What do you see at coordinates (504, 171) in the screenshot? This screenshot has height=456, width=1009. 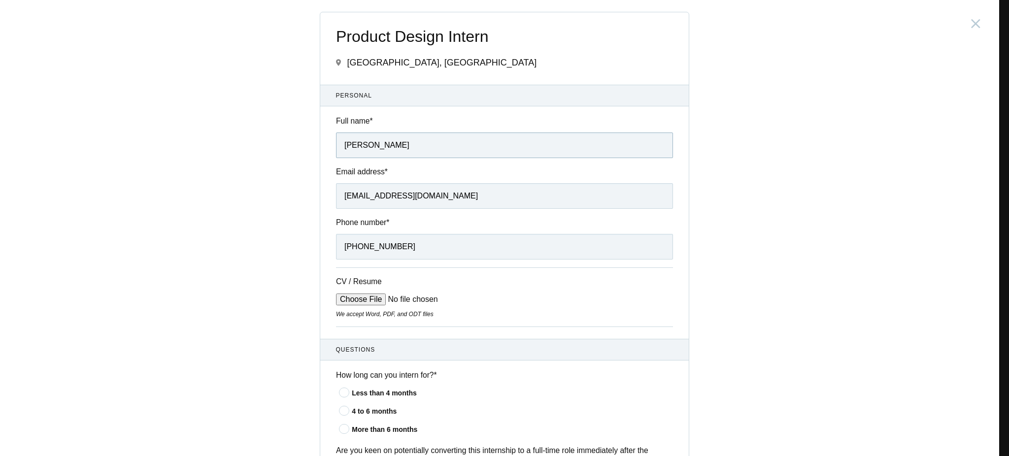 I see `label: Email address` at bounding box center [504, 171].